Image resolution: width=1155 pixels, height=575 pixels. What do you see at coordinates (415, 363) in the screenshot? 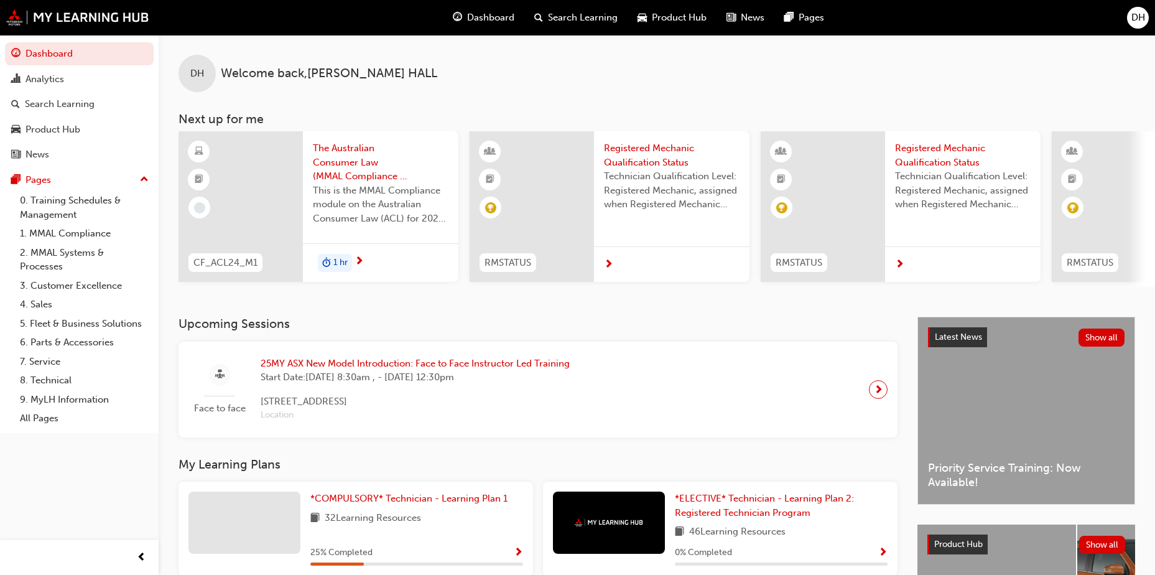
I see `span: 25MY ASX New Model Introduction: Face to Face Instructor Led Training` at bounding box center [415, 363].